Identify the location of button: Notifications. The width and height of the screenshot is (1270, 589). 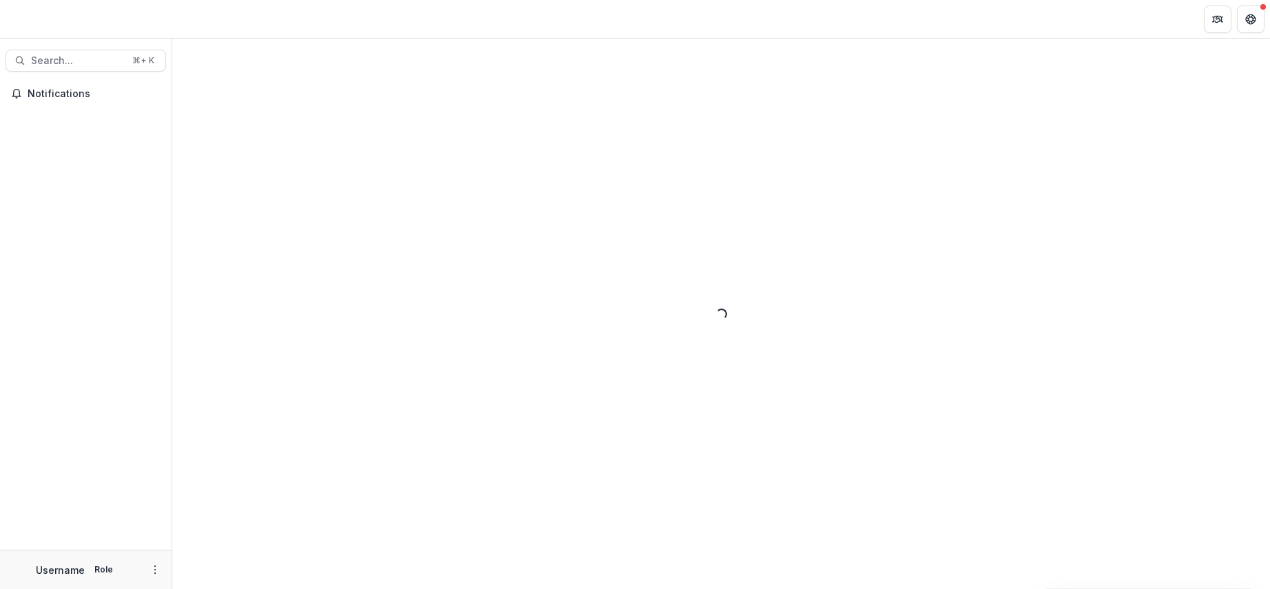
(85, 94).